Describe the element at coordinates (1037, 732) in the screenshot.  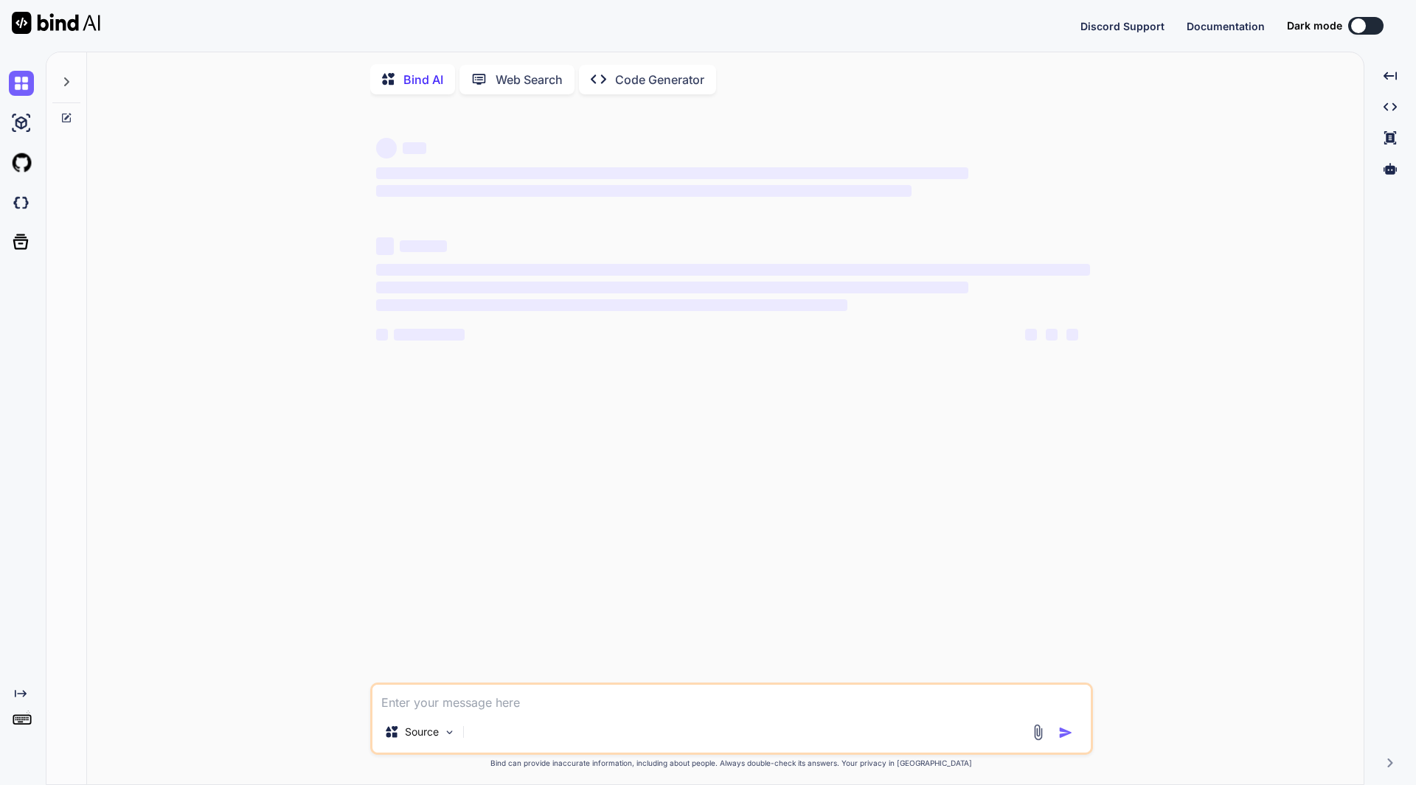
I see `img: attachment` at that location.